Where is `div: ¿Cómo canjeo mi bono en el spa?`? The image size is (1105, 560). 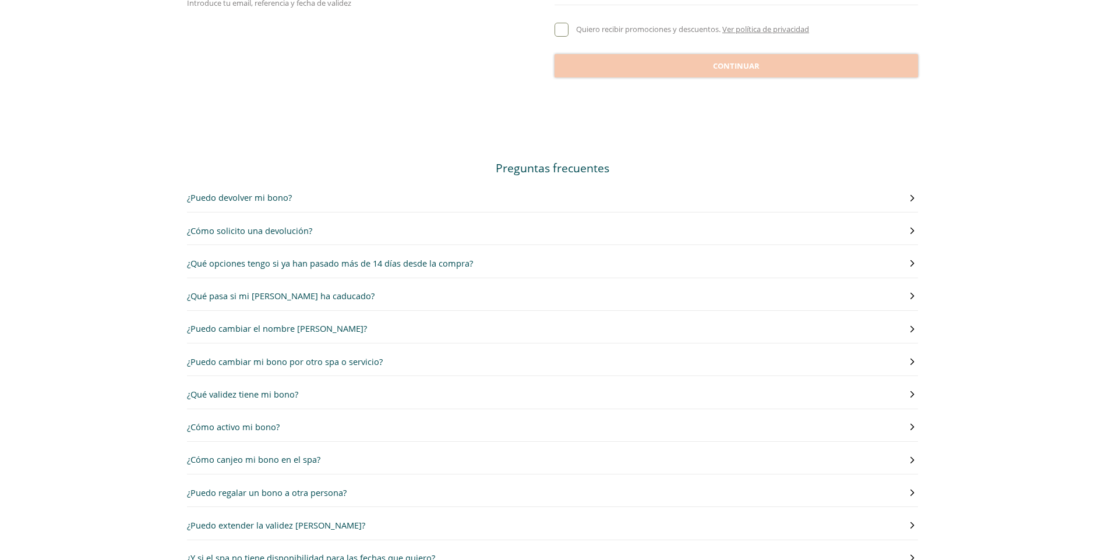 div: ¿Cómo canjeo mi bono en el spa? is located at coordinates (253, 460).